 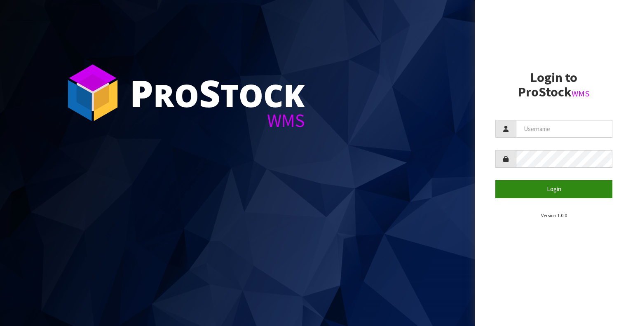 What do you see at coordinates (554, 189) in the screenshot?
I see `button: Login` at bounding box center [554, 189].